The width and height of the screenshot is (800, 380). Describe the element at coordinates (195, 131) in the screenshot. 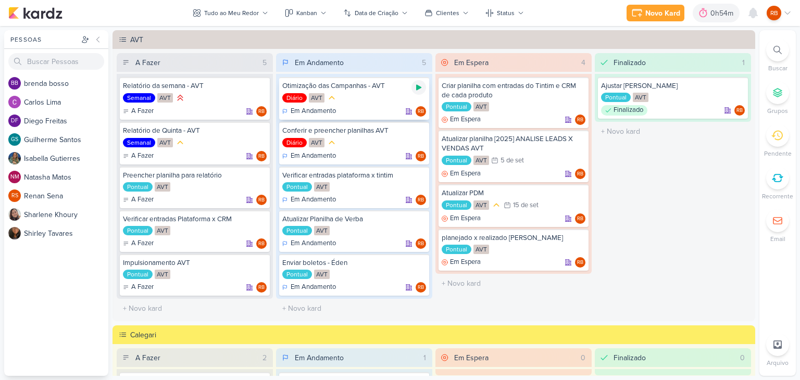

I see `div: Relatório de Quinta - AVT` at that location.